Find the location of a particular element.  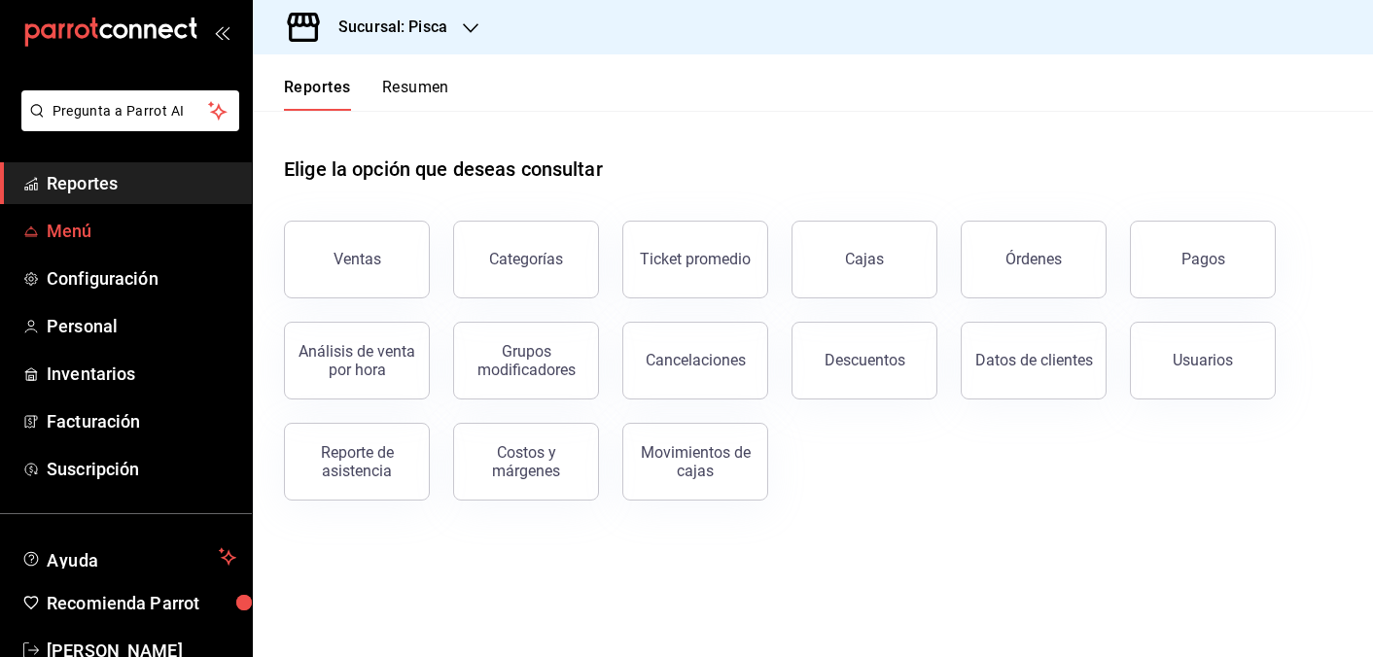

button: Datos de clientes is located at coordinates (1034, 361).